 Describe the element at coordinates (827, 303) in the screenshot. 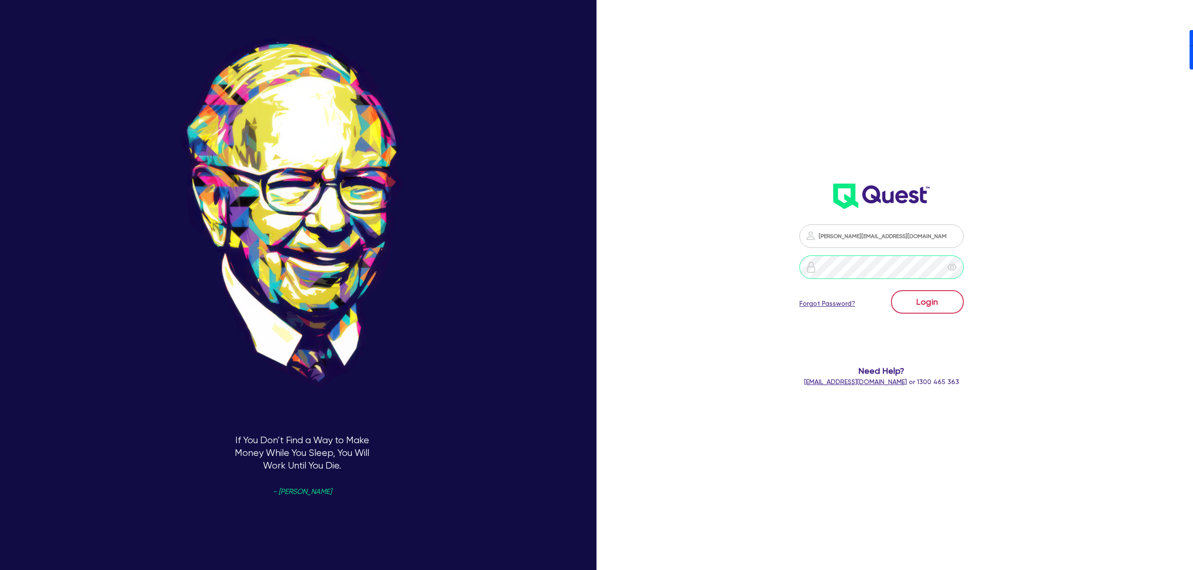

I see `a: Forgot Password?` at that location.